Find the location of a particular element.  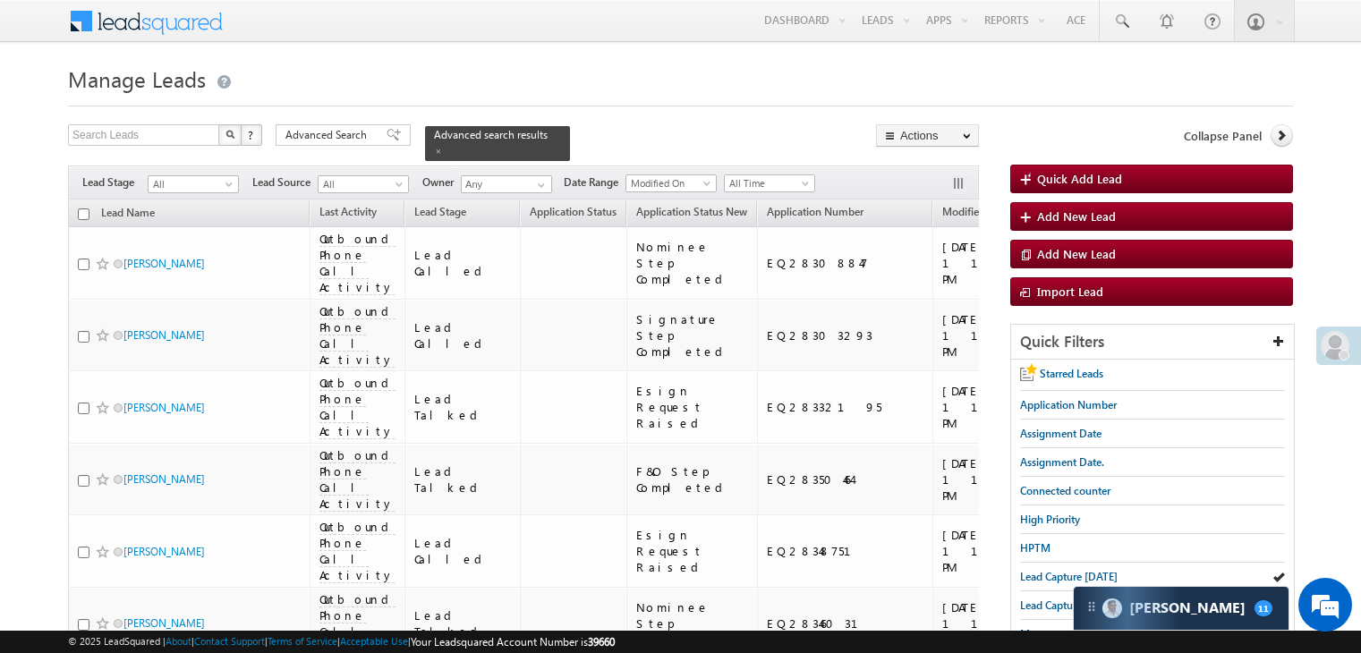

span: 39660 is located at coordinates (601, 641).